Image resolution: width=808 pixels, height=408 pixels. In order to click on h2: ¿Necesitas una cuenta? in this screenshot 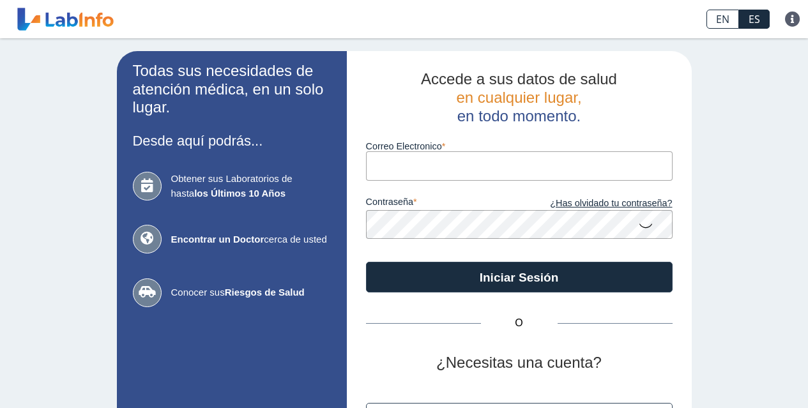, I will do `click(519, 363)`.